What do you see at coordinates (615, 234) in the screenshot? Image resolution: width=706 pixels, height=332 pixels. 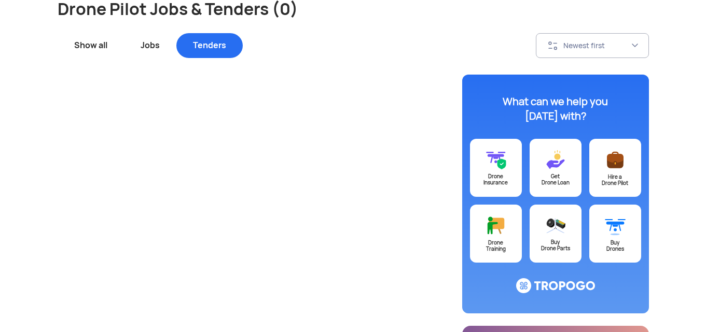 I see `a: BuyDrones` at bounding box center [615, 234].